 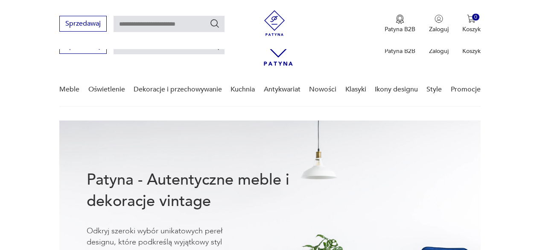 What do you see at coordinates (475, 17) in the screenshot?
I see `div: 0` at bounding box center [475, 17].